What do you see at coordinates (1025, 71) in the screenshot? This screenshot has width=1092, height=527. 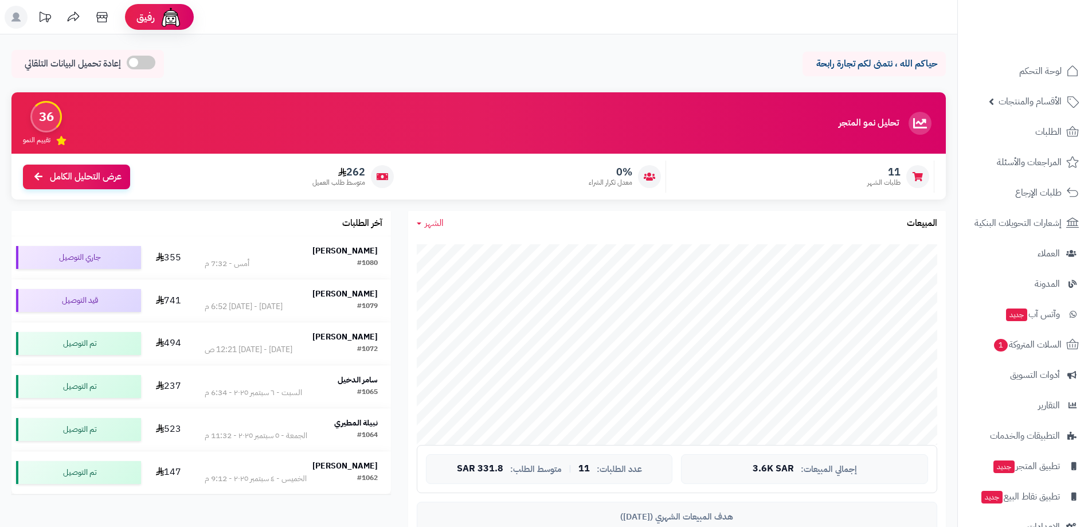 I see `a: لوحة التحكم` at bounding box center [1025, 71].